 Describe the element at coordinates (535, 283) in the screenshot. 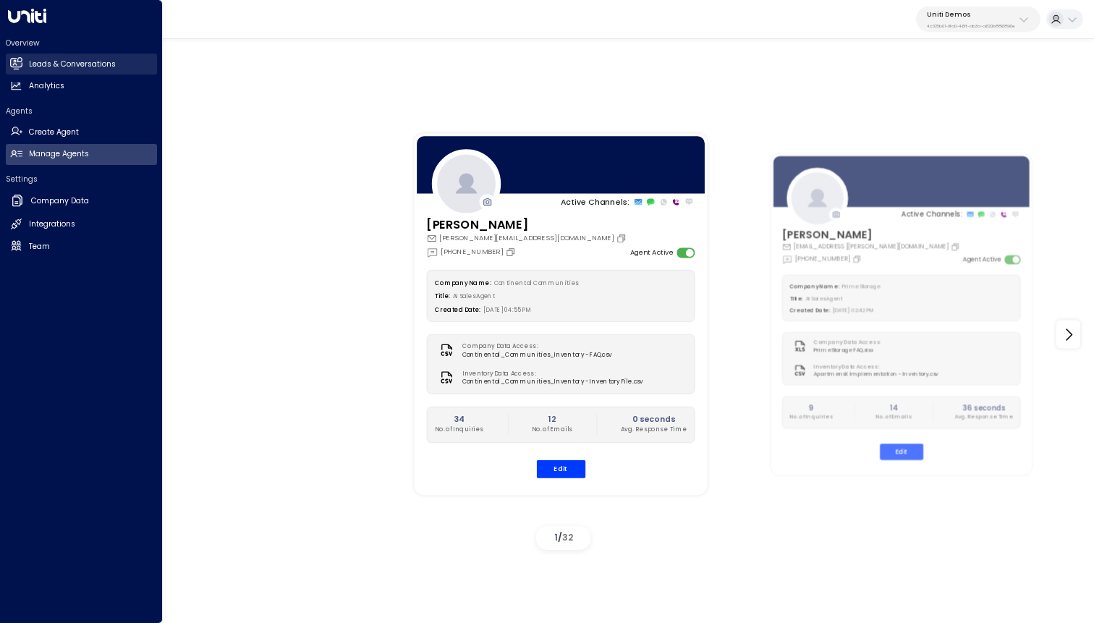

I see `span: Continental Communities` at that location.